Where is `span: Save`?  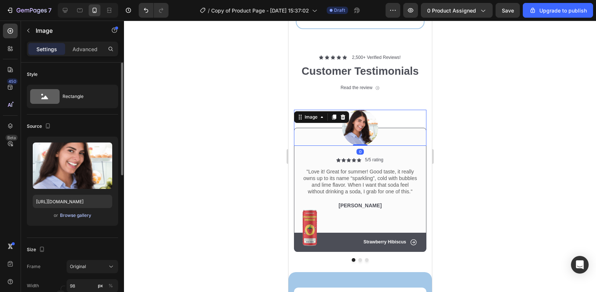 span: Save is located at coordinates (508, 10).